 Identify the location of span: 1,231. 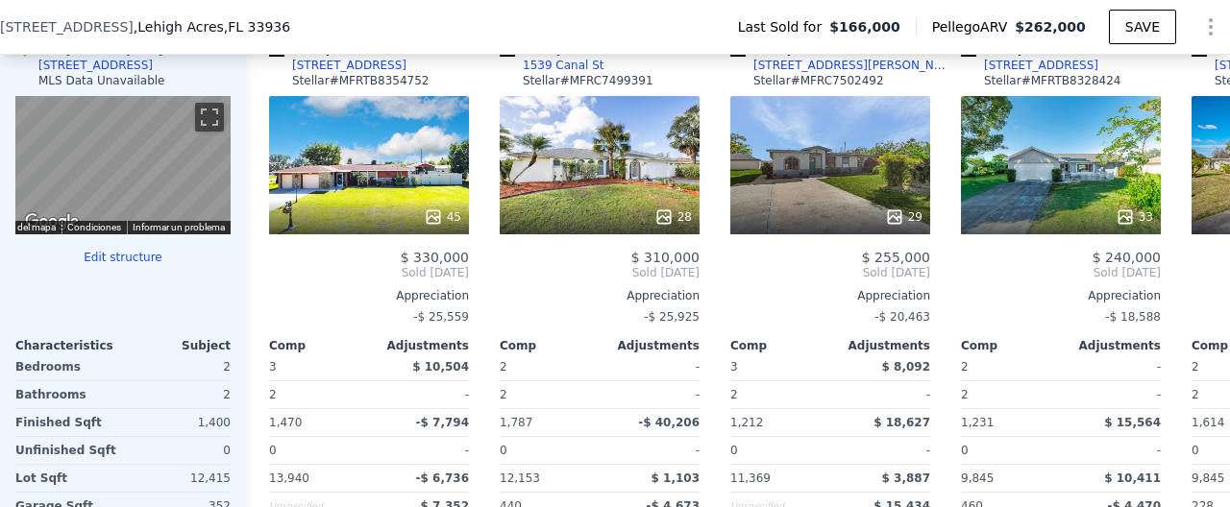
(977, 423).